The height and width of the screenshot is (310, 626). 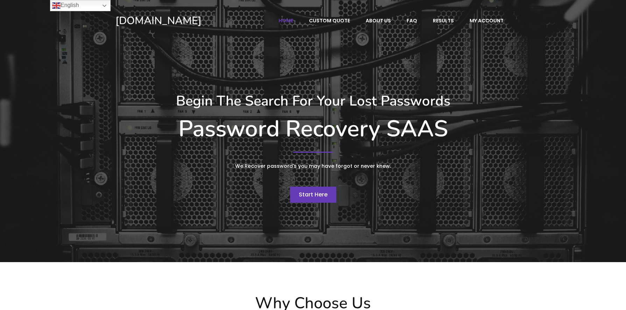 What do you see at coordinates (313, 129) in the screenshot?
I see `h1: Password Recovery SAAS` at bounding box center [313, 129].